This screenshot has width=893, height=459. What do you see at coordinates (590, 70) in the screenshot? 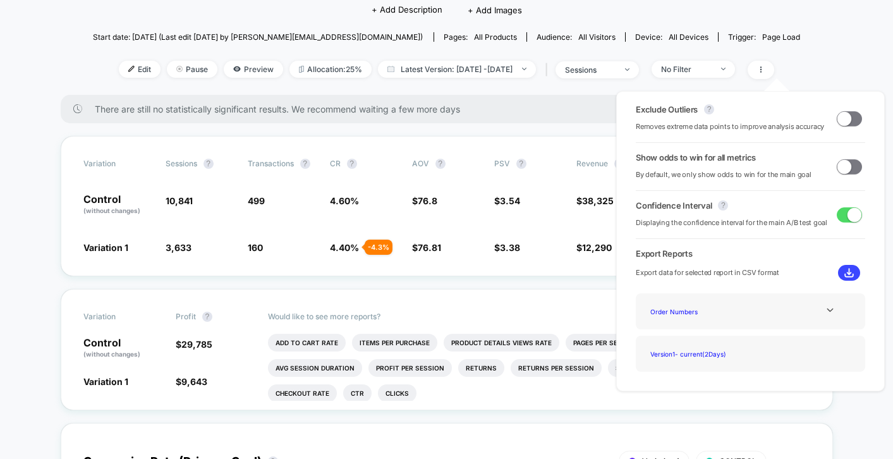
I see `div: sessions` at bounding box center [590, 70].